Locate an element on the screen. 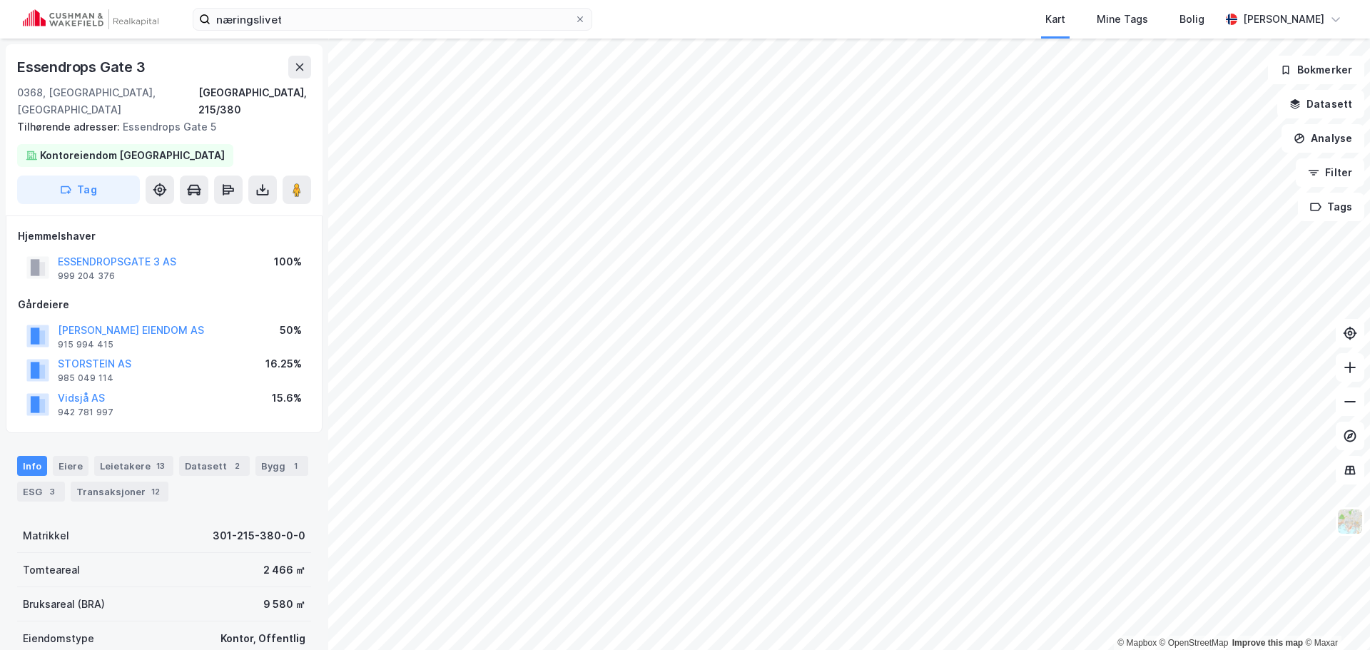 Image resolution: width=1370 pixels, height=650 pixels. div: Essendrops Gate 5 is located at coordinates (158, 127).